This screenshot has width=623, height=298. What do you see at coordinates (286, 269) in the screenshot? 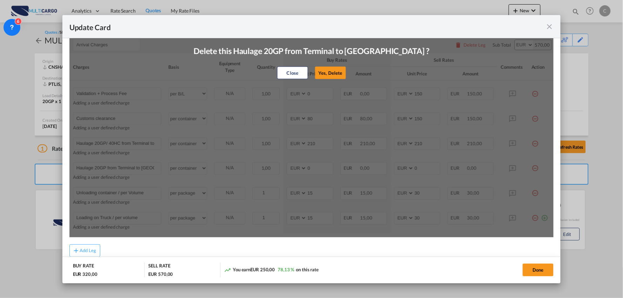
I see `span: 78,13 %` at bounding box center [286, 269].